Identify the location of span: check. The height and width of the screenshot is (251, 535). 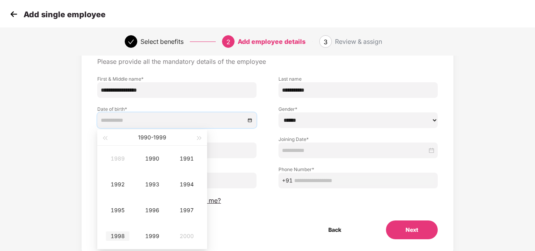
(131, 42).